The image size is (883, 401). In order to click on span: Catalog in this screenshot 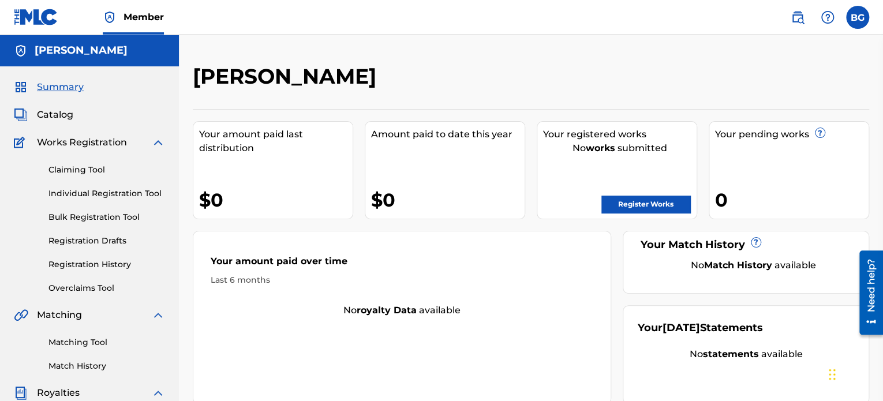, I will do `click(55, 115)`.